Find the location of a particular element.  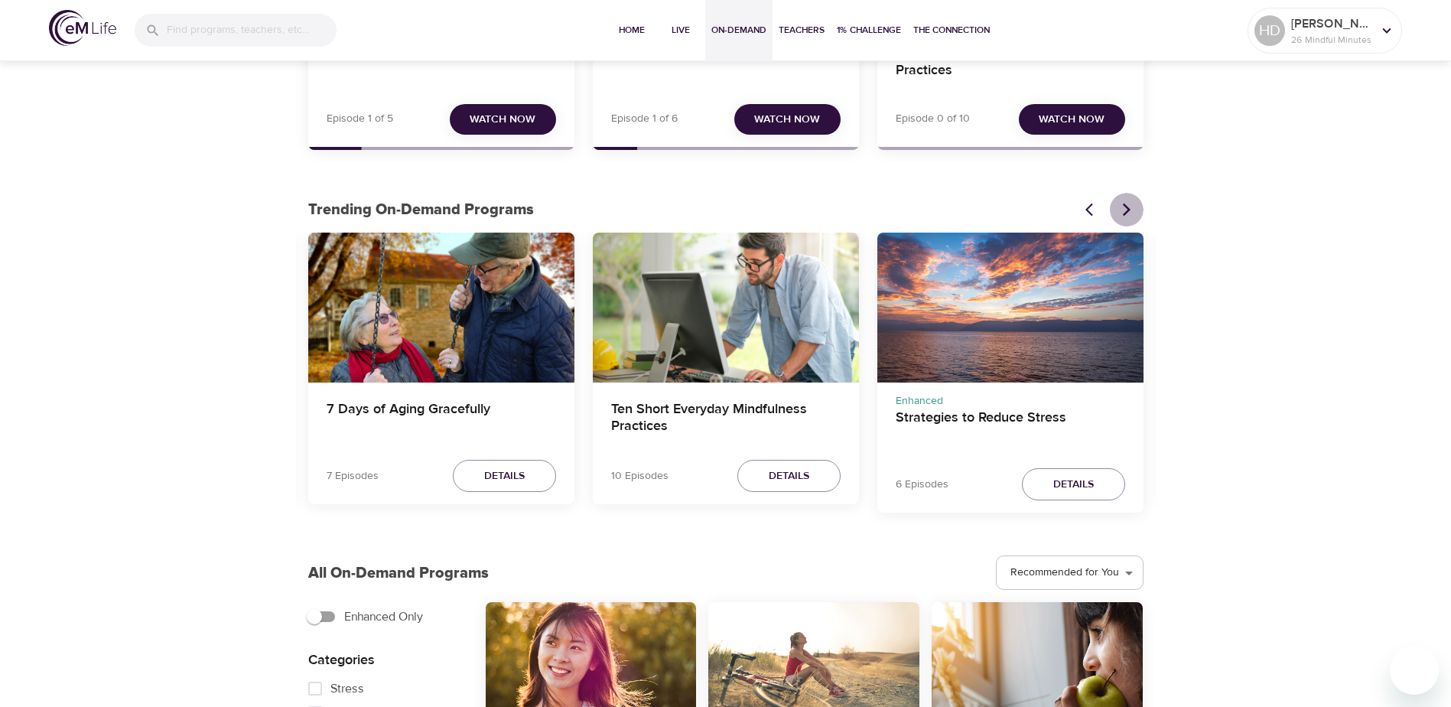

span: Enhanced Only is located at coordinates (383, 616).